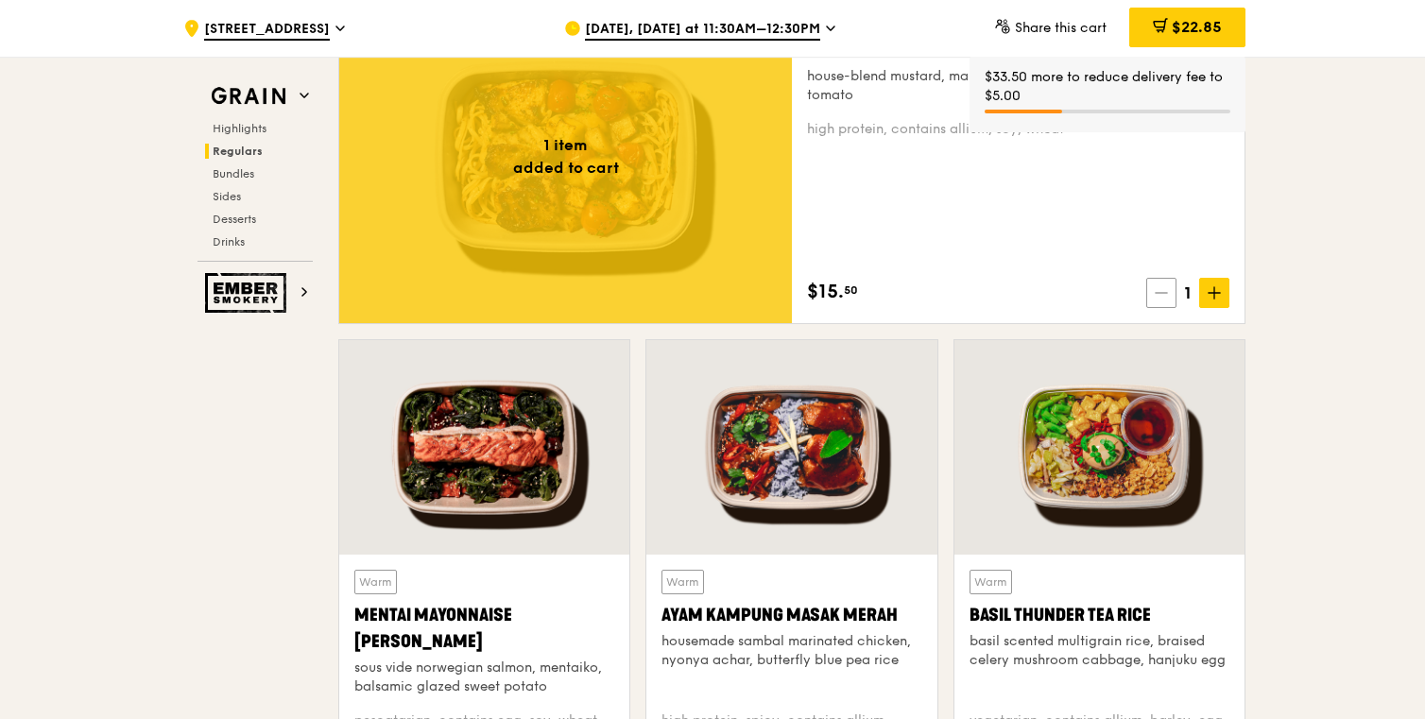 This screenshot has height=719, width=1425. What do you see at coordinates (237, 151) in the screenshot?
I see `span: Regulars` at bounding box center [237, 151].